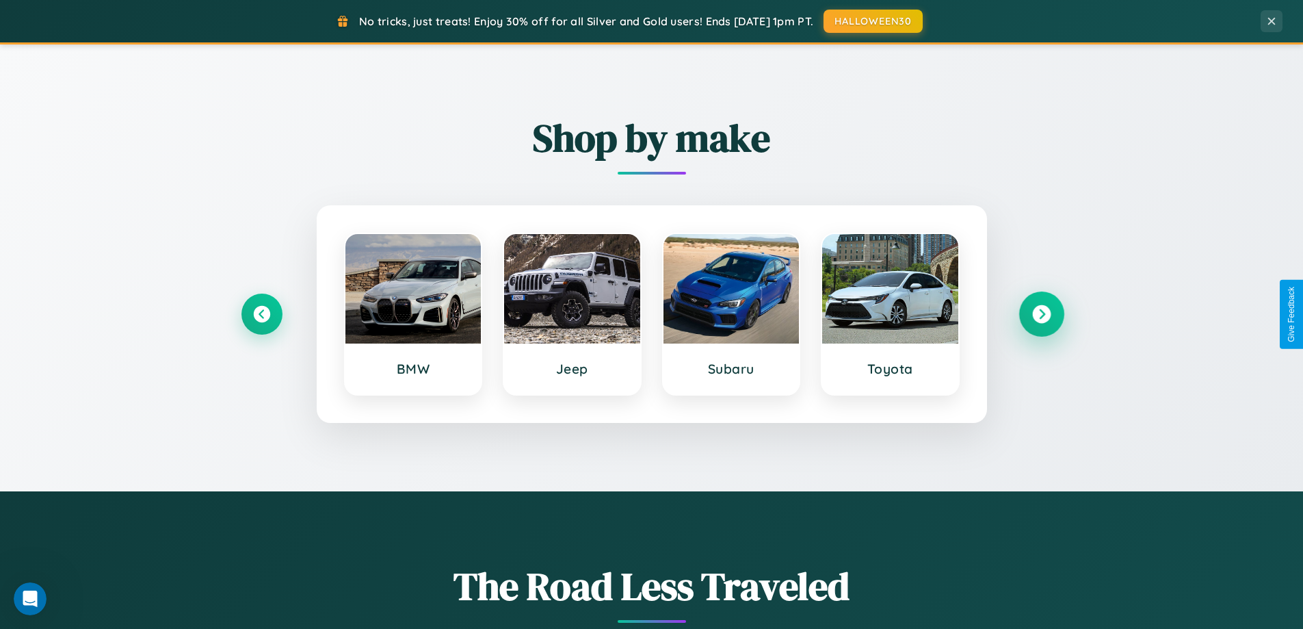 The height and width of the screenshot is (629, 1303). I want to click on h1: The Road Less Traveled, so click(652, 586).